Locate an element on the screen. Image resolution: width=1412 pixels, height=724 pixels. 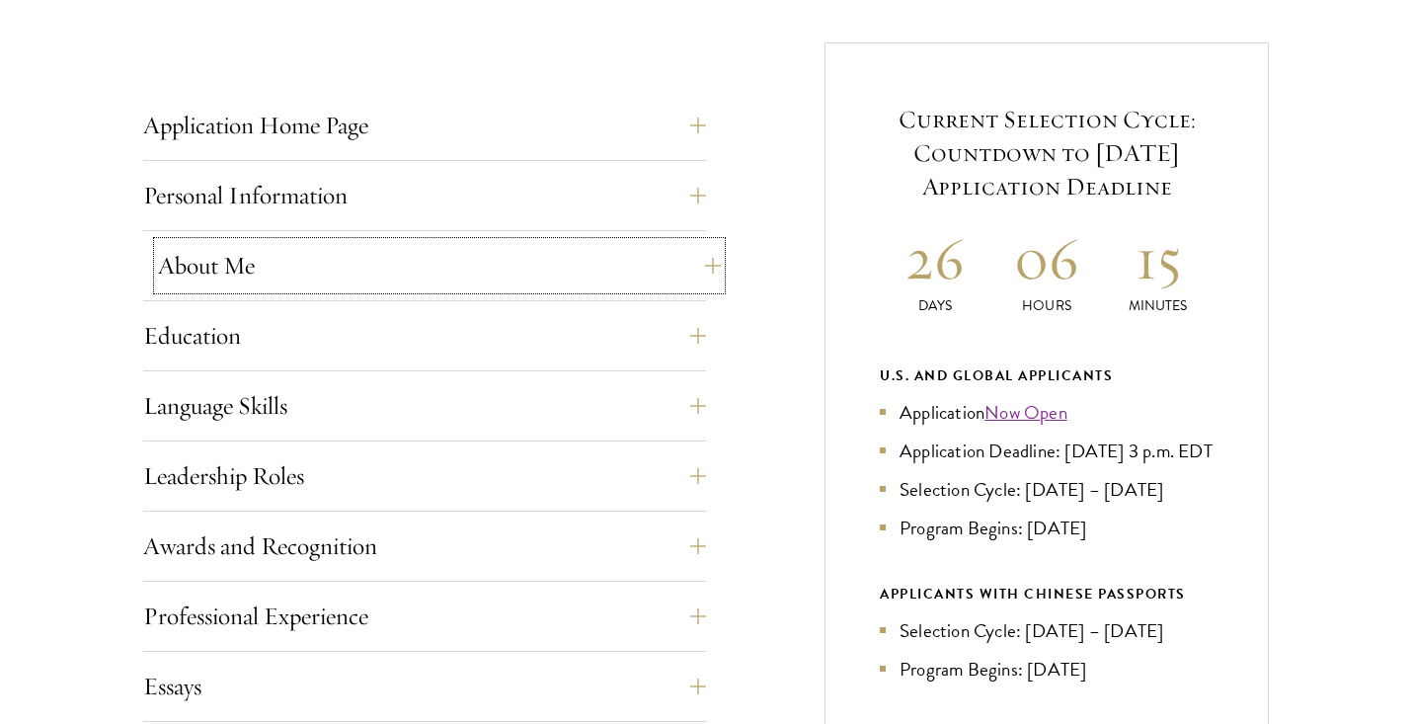
a: Now Open is located at coordinates (1026, 412).